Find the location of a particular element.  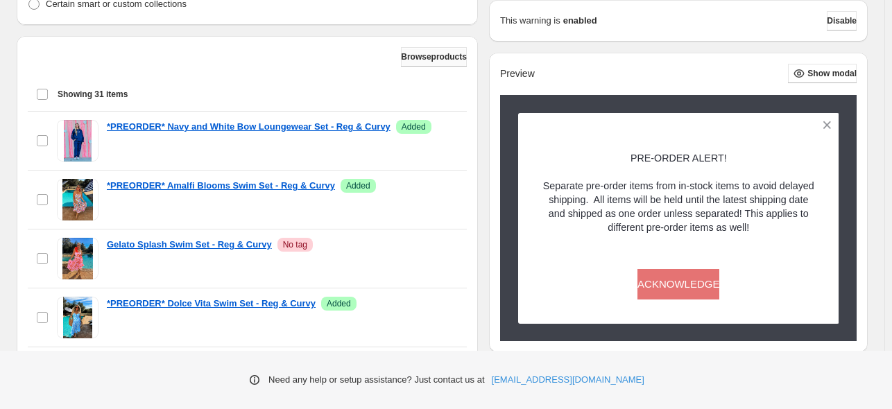

h2: Preview is located at coordinates (518, 74).